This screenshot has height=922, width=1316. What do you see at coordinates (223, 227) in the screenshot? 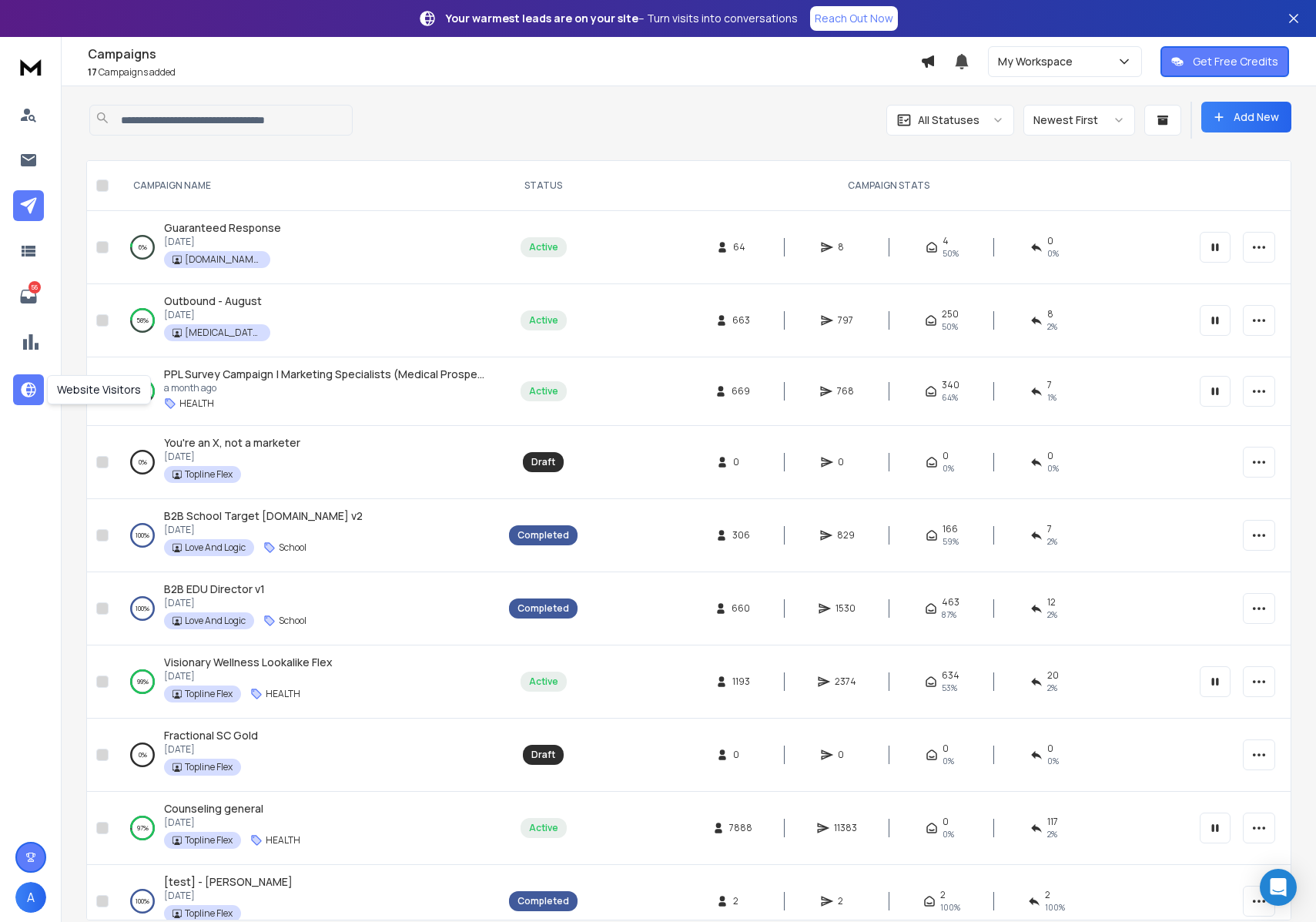
I see `span: Guaranteed Response` at bounding box center [223, 227].